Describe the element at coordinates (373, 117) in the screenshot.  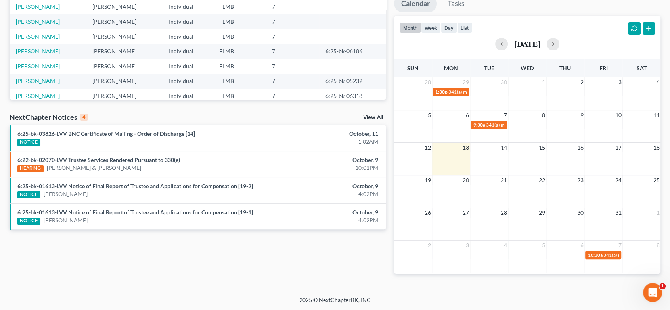
I see `a: View All` at that location.